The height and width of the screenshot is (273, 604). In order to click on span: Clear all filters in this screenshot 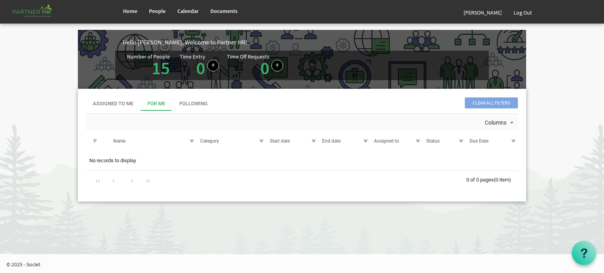, I will do `click(491, 103)`.